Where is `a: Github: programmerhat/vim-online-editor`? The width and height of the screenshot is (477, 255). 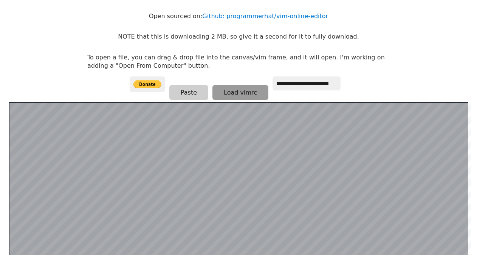 a: Github: programmerhat/vim-online-editor is located at coordinates (265, 16).